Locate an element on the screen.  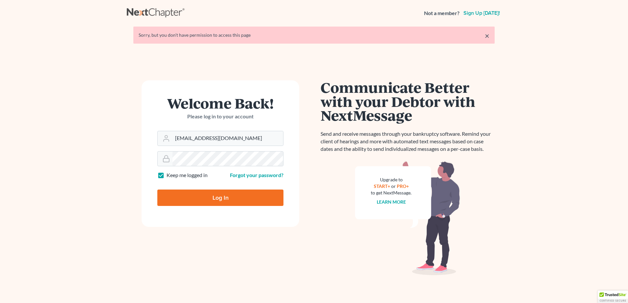
input: Log In is located at coordinates (220, 198).